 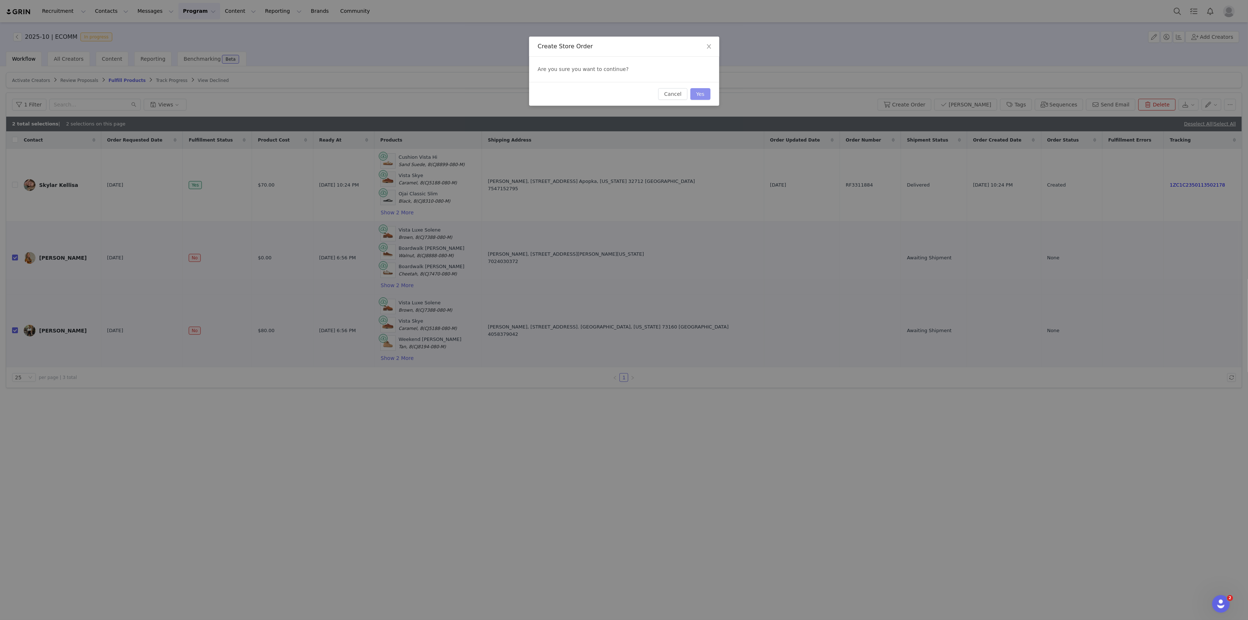 What do you see at coordinates (1230, 598) in the screenshot?
I see `span: 2` at bounding box center [1230, 598].